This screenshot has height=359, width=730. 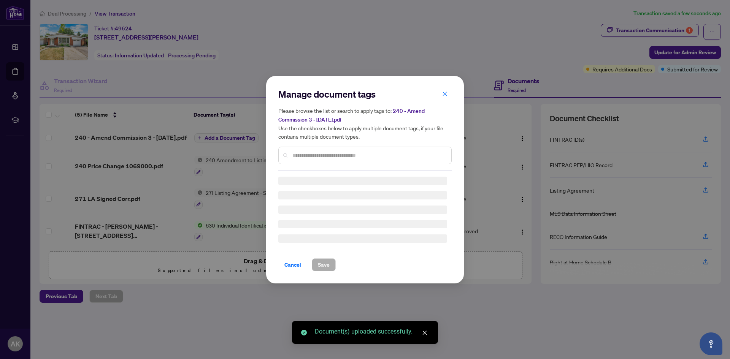 What do you see at coordinates (365, 94) in the screenshot?
I see `h2: Manage document tags` at bounding box center [365, 94].